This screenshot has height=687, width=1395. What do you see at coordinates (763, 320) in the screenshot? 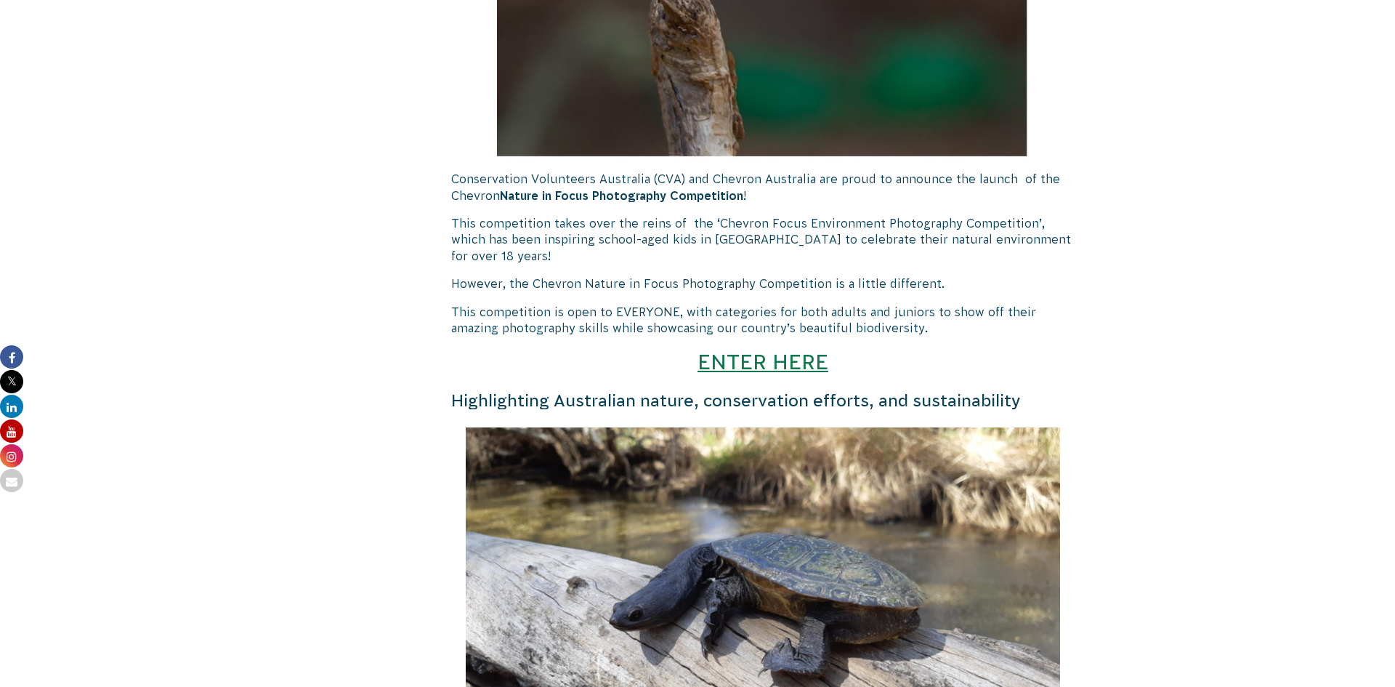
I see `p: This competition is open to EVERYONE, with categories for both adults and juniors to show off the...` at bounding box center [763, 320].